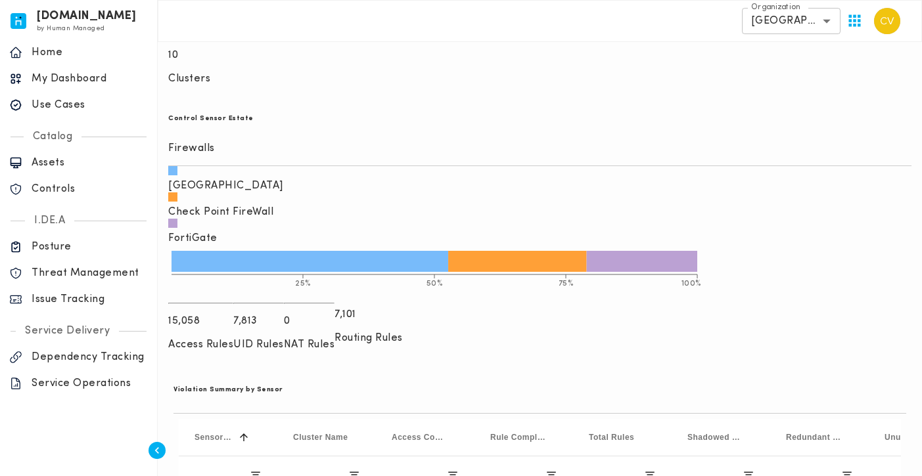 This screenshot has width=922, height=476. I want to click on p: Use Cases, so click(89, 105).